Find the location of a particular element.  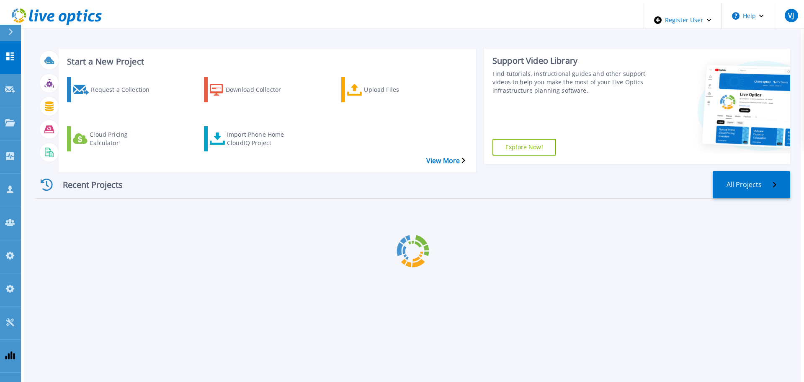

a: Request a Collection is located at coordinates (118, 90).